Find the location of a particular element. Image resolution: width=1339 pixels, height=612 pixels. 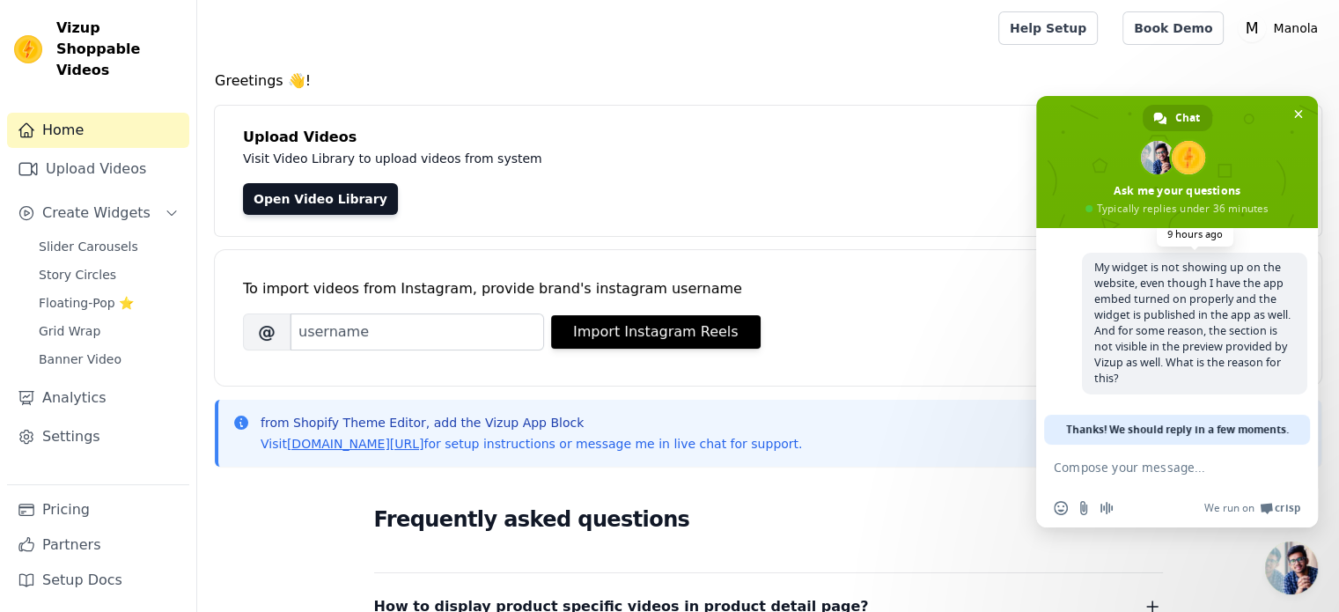

a: Setup Docs is located at coordinates (98, 580).